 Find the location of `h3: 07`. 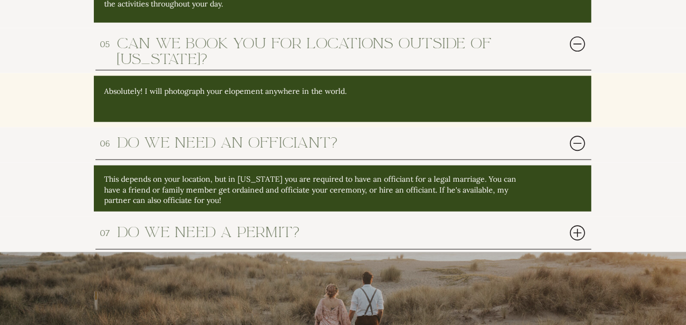

h3: 07 is located at coordinates (106, 231).